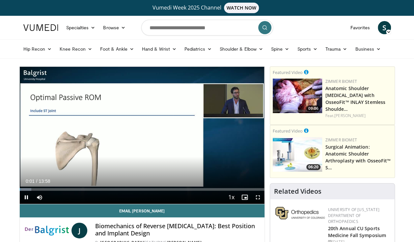  What do you see at coordinates (297, 155) in the screenshot?
I see `img: 84e7f812-2061-4fff-86f6-cdff29f66ef4.150x105_q85_crop-smart_upscale.jpg` at bounding box center [297, 155].